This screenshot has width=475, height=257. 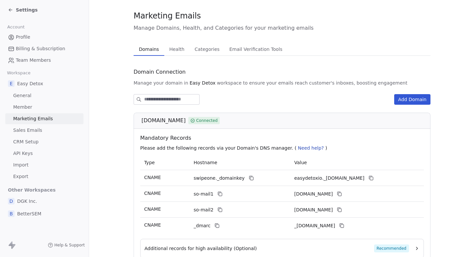 I want to click on span: swipeone._domainkey, so click(x=219, y=178).